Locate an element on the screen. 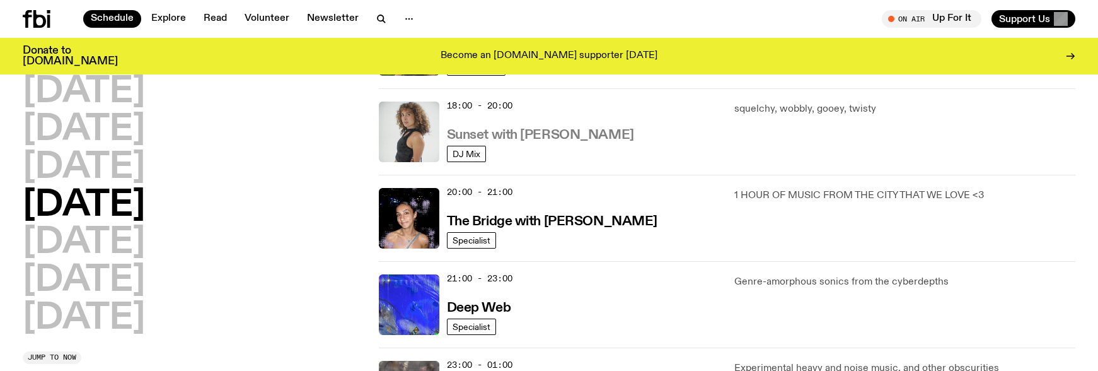  a: Schedule is located at coordinates (112, 19).